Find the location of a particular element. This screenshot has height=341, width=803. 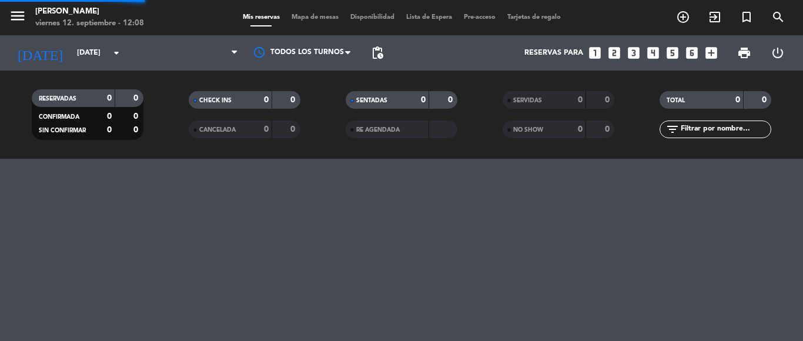

span: Disponibilidad is located at coordinates (372, 17).